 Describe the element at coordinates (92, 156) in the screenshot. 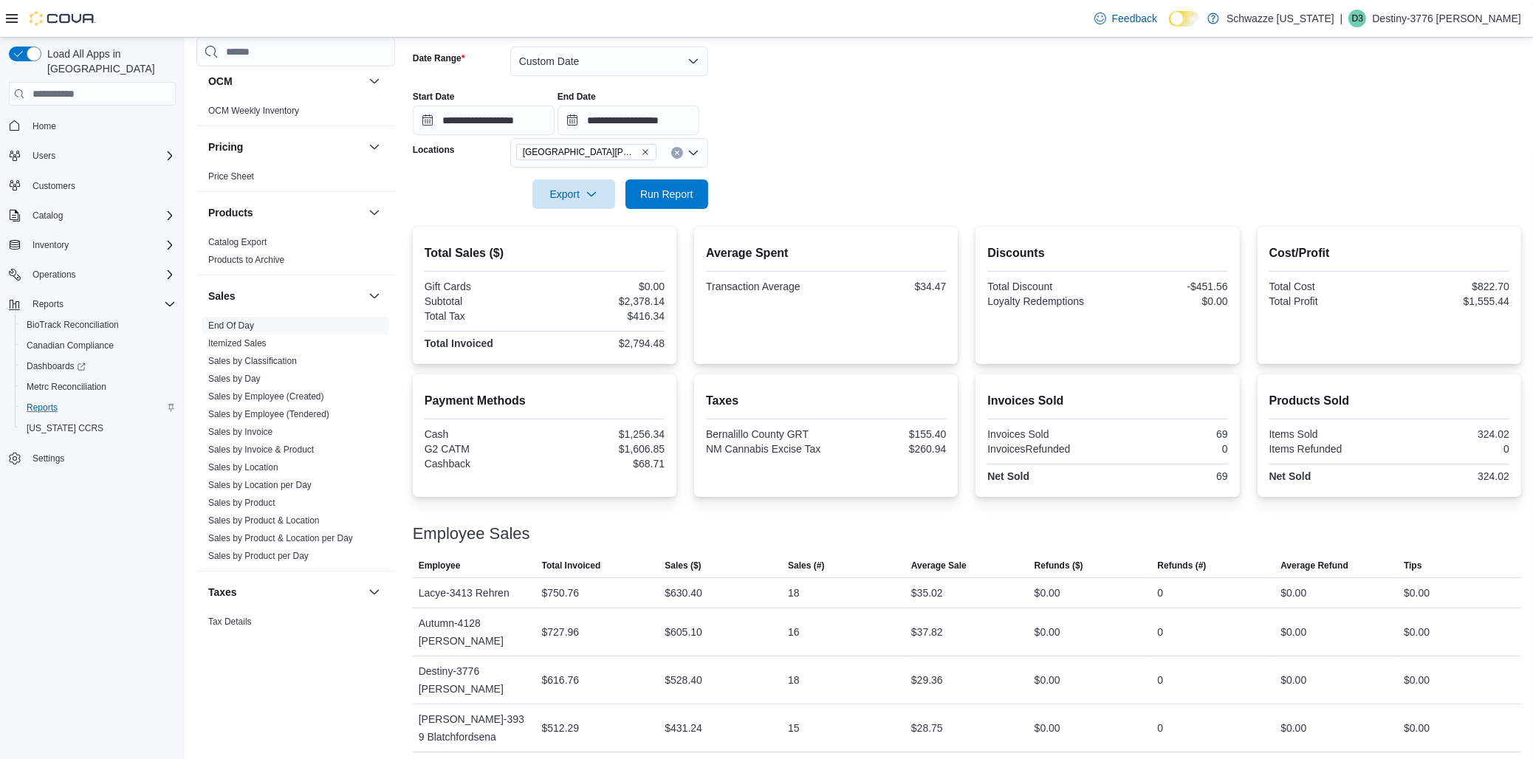

I see `button: Users` at that location.